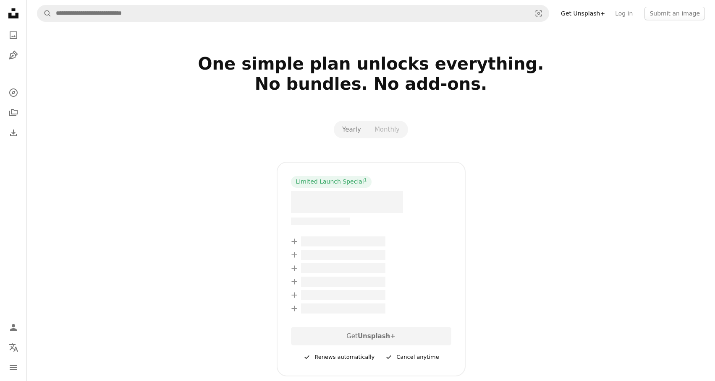 Image resolution: width=715 pixels, height=381 pixels. Describe the element at coordinates (411, 358) in the screenshot. I see `div: Cancel anytime` at that location.